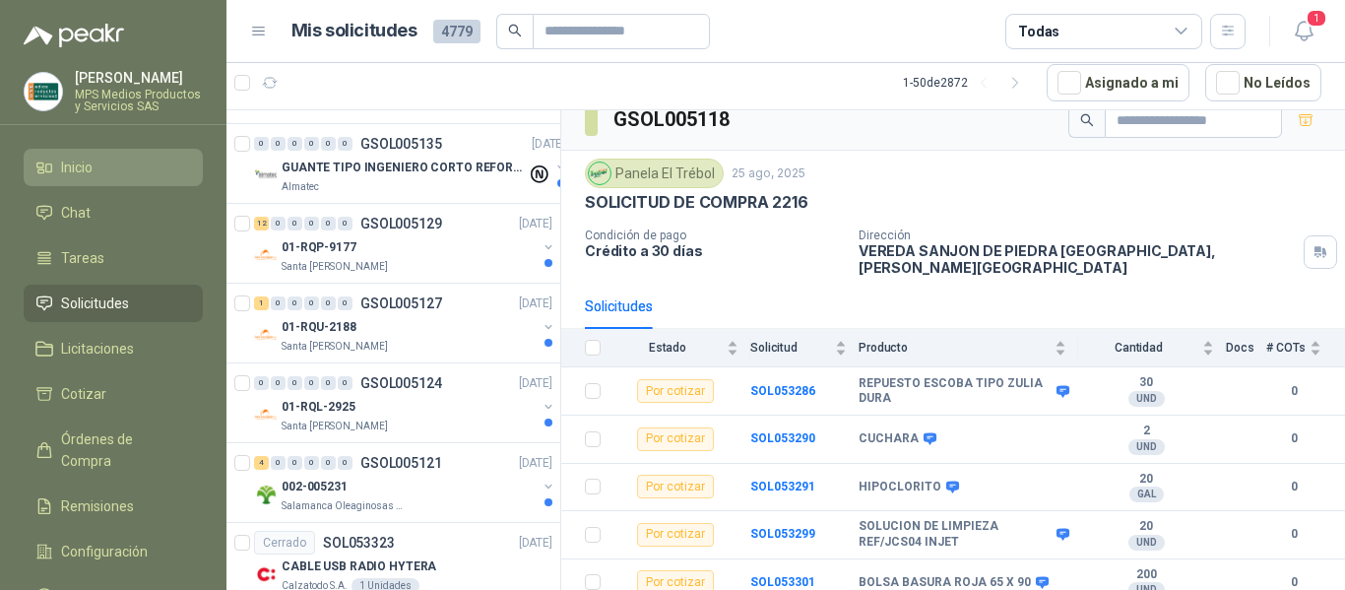 The image size is (1345, 590). Describe the element at coordinates (955, 534) in the screenshot. I see `b: SOLUCION DE LIMPIEZA REF/JCS04 INJET` at that location.